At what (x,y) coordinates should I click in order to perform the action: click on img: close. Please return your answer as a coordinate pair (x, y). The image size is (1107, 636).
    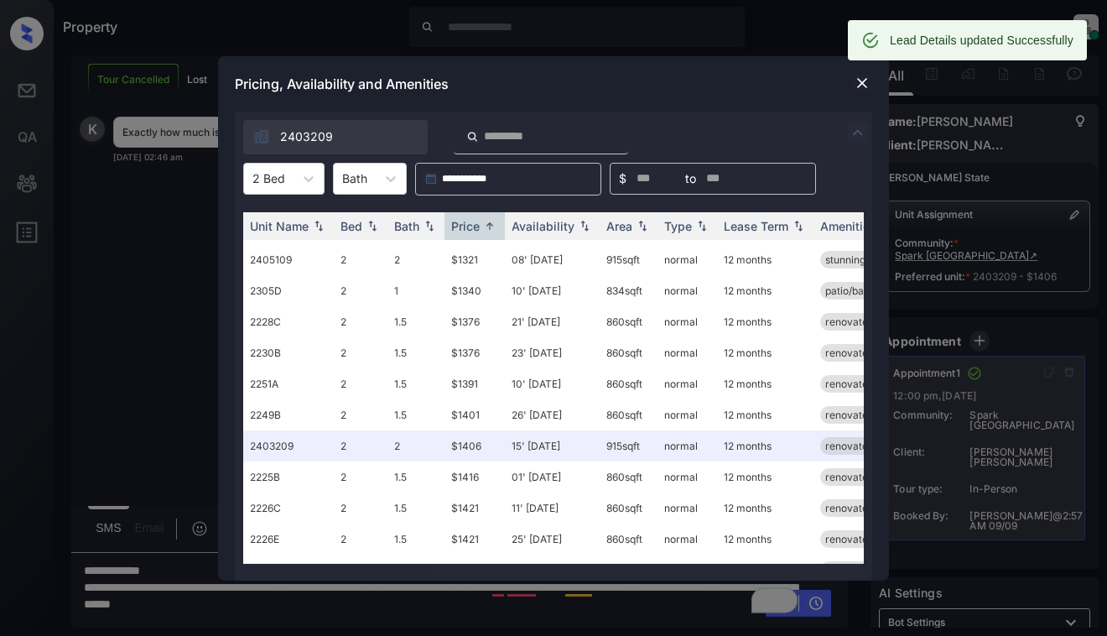
    Looking at the image, I should click on (862, 83).